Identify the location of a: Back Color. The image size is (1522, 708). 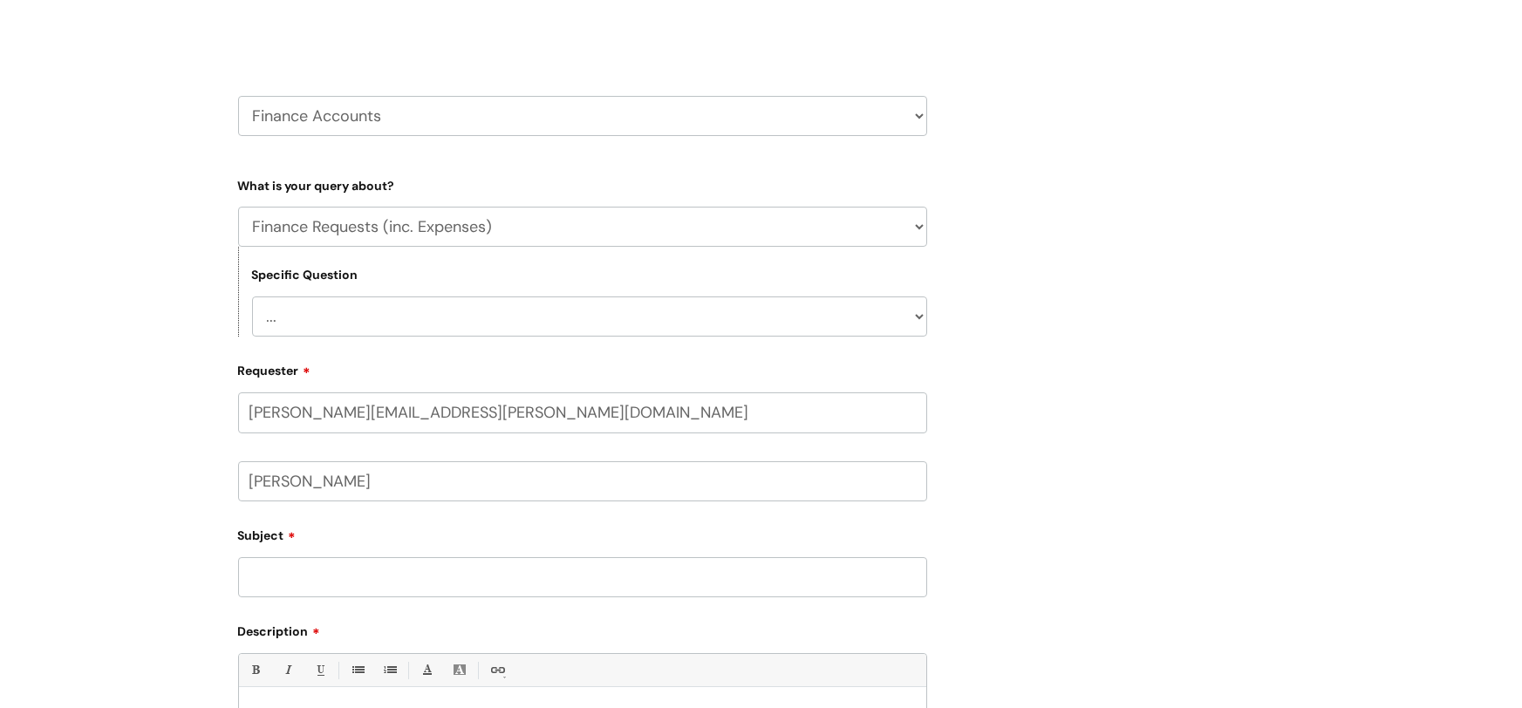
(459, 670).